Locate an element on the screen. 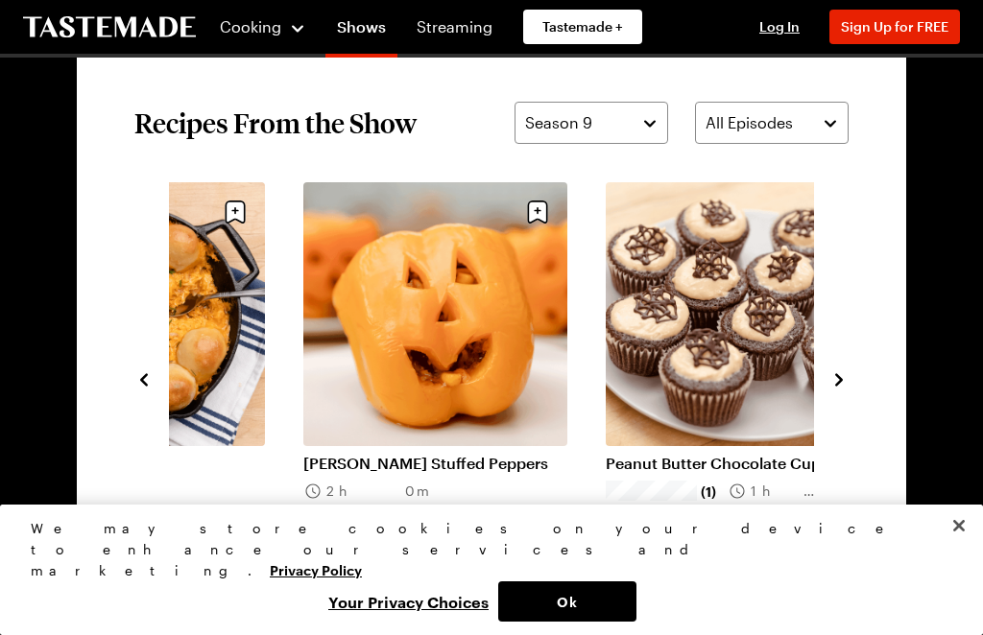 The image size is (983, 635). button: navigate to next item is located at coordinates (839, 378).